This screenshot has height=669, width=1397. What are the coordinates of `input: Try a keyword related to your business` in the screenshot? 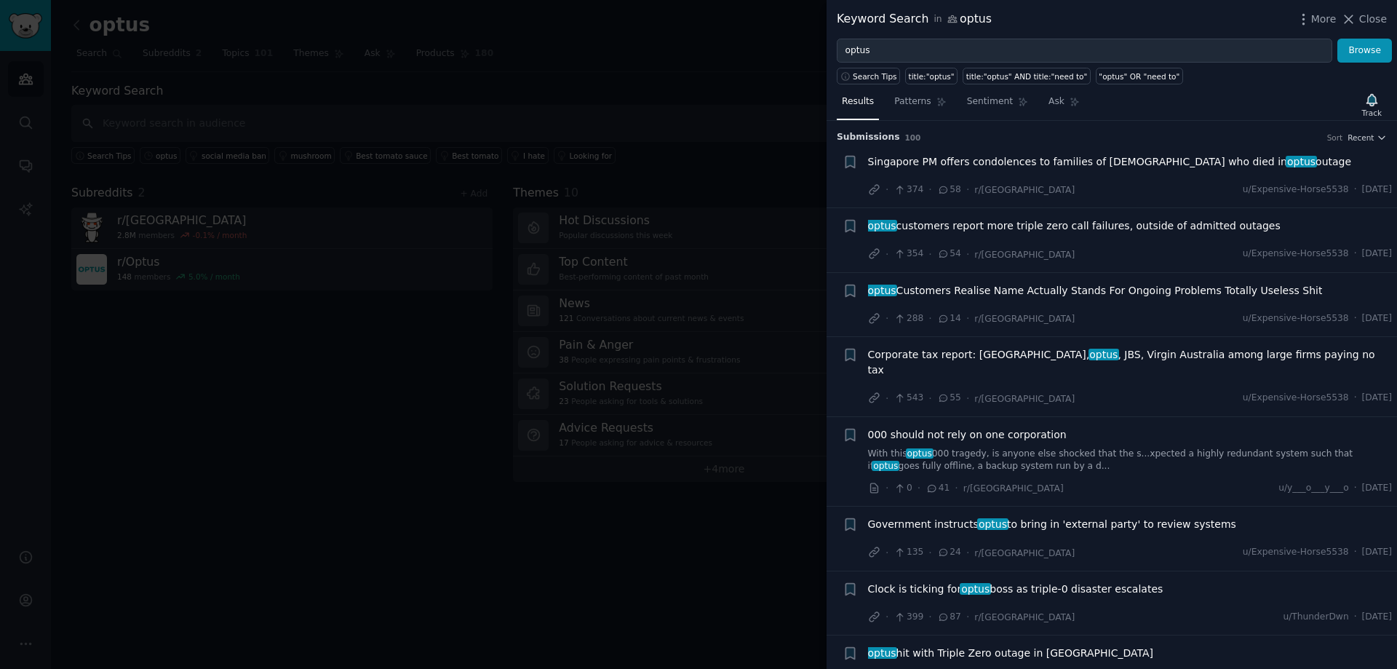 It's located at (1084, 51).